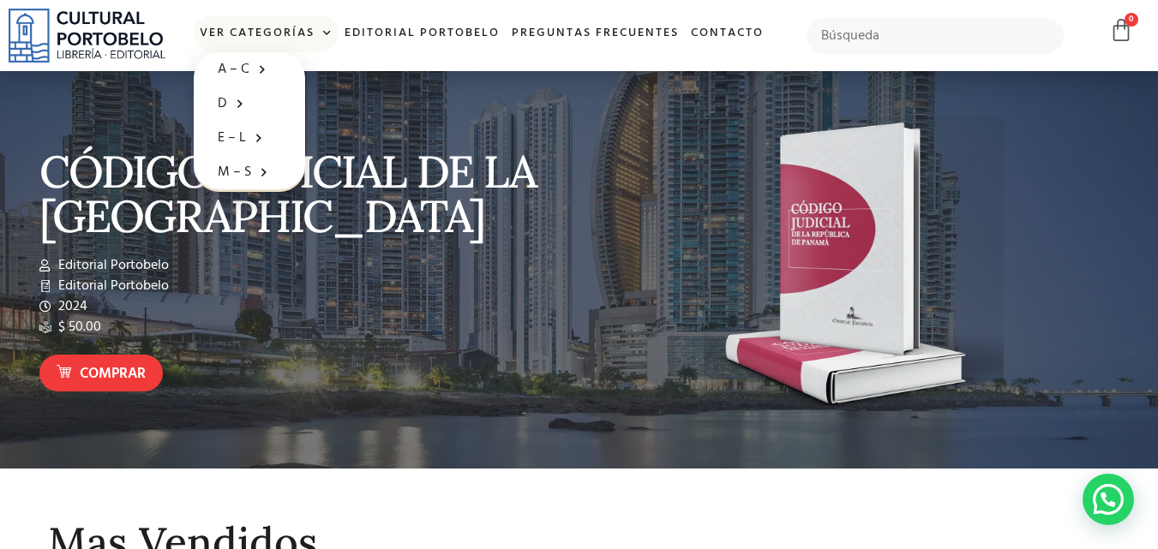  Describe the element at coordinates (101, 373) in the screenshot. I see `a: Comprar` at that location.